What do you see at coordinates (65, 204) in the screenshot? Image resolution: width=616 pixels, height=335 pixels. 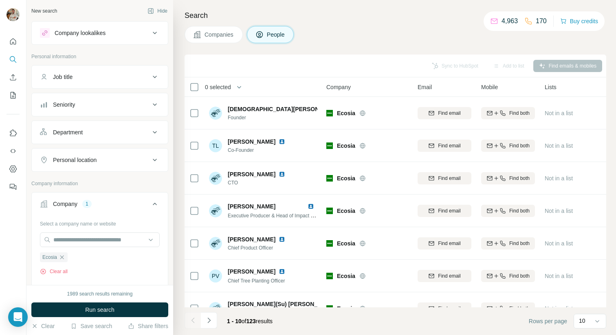 I see `div: Company` at bounding box center [65, 204].